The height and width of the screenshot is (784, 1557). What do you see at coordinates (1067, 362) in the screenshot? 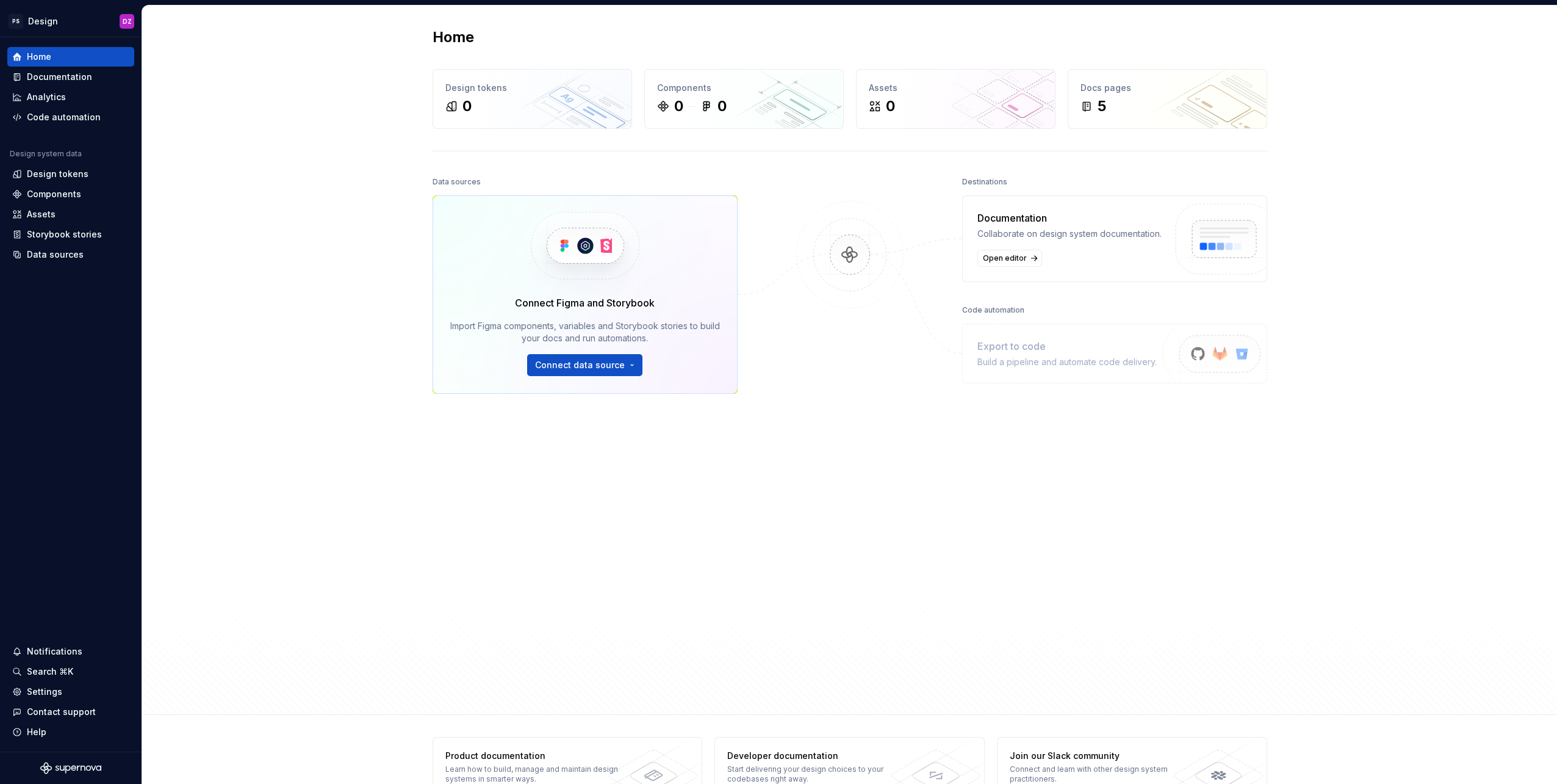
I see `div: Build a pipeline and automate code delivery.` at bounding box center [1067, 362].